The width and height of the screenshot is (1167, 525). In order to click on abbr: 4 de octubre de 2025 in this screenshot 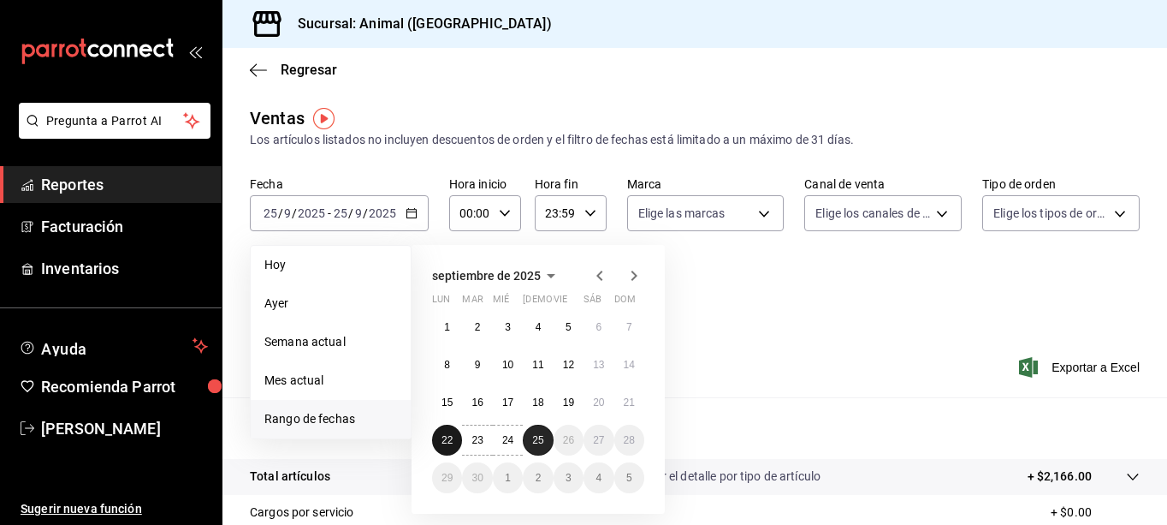, I will do `click(598, 478)`.